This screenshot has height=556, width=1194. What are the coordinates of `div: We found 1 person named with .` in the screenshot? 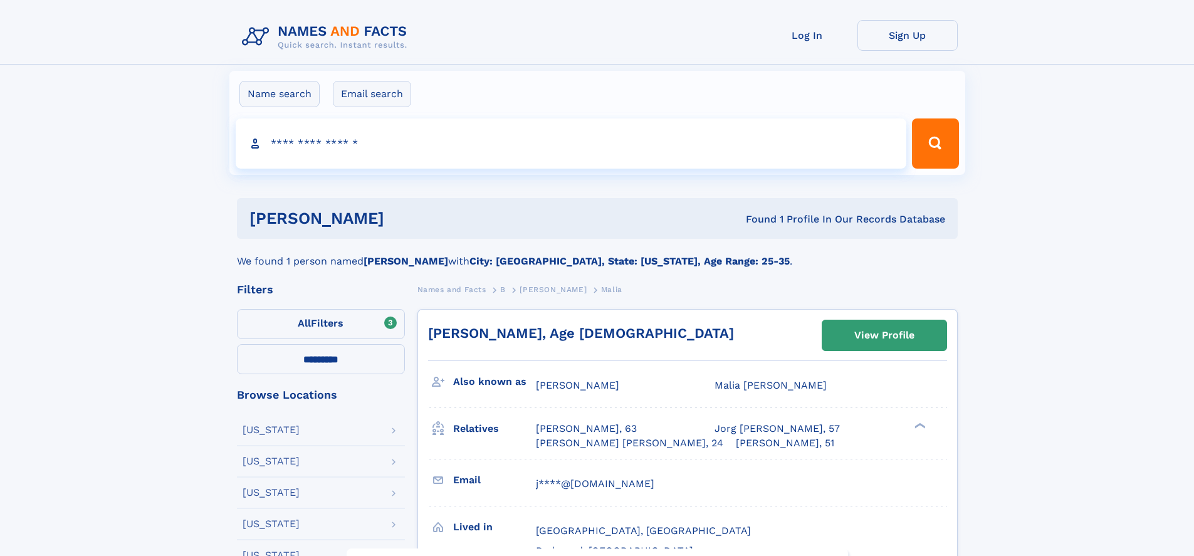 It's located at (597, 254).